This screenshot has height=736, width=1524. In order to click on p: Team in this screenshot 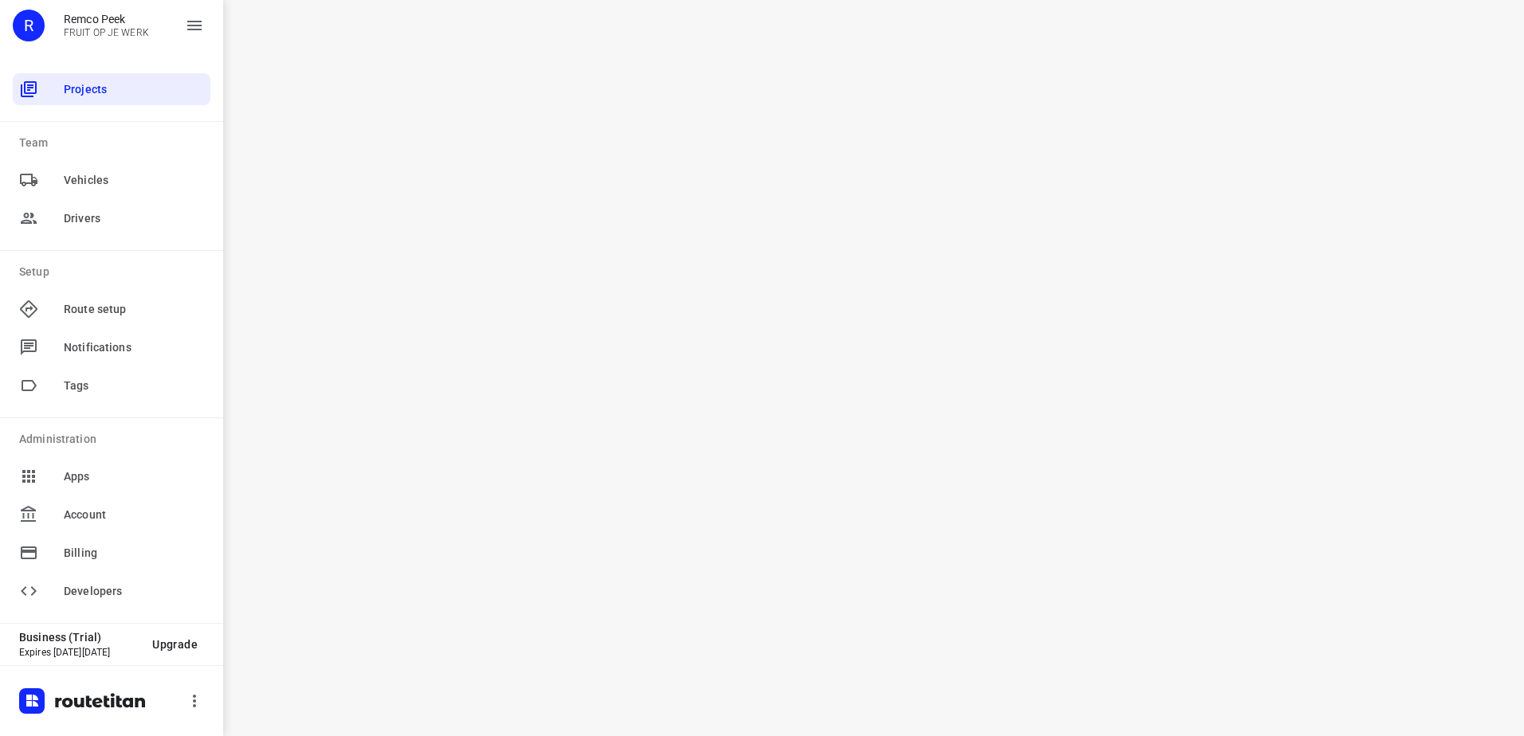, I will do `click(115, 143)`.